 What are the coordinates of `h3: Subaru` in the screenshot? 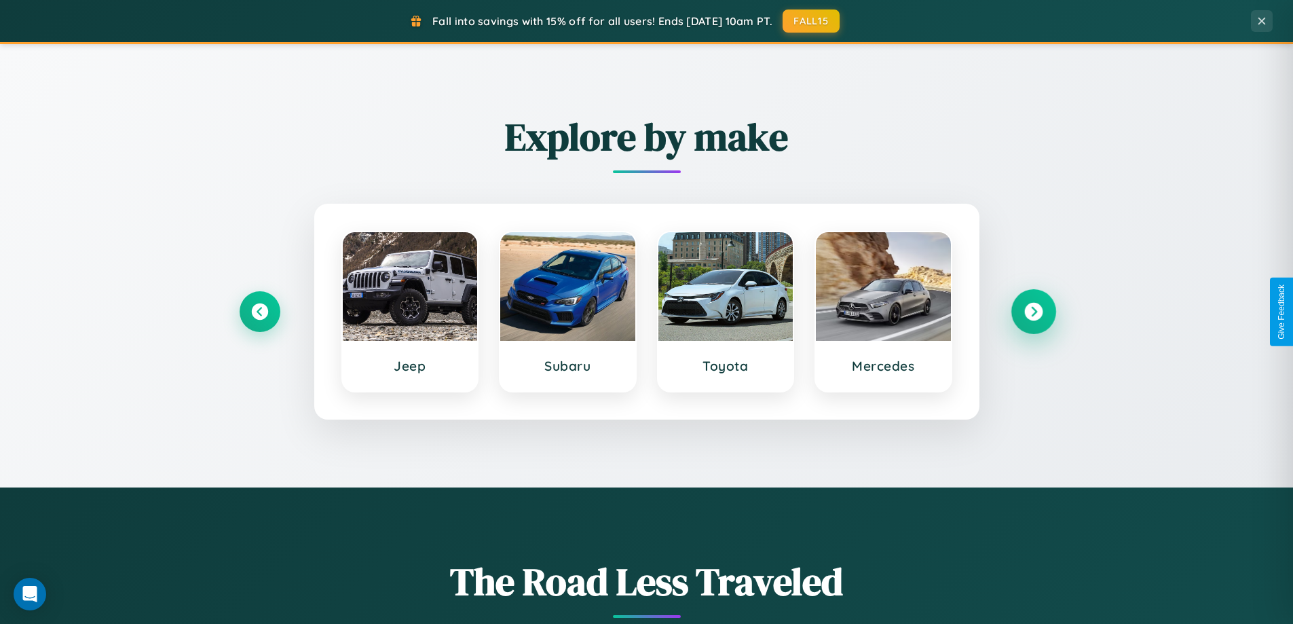 It's located at (567, 366).